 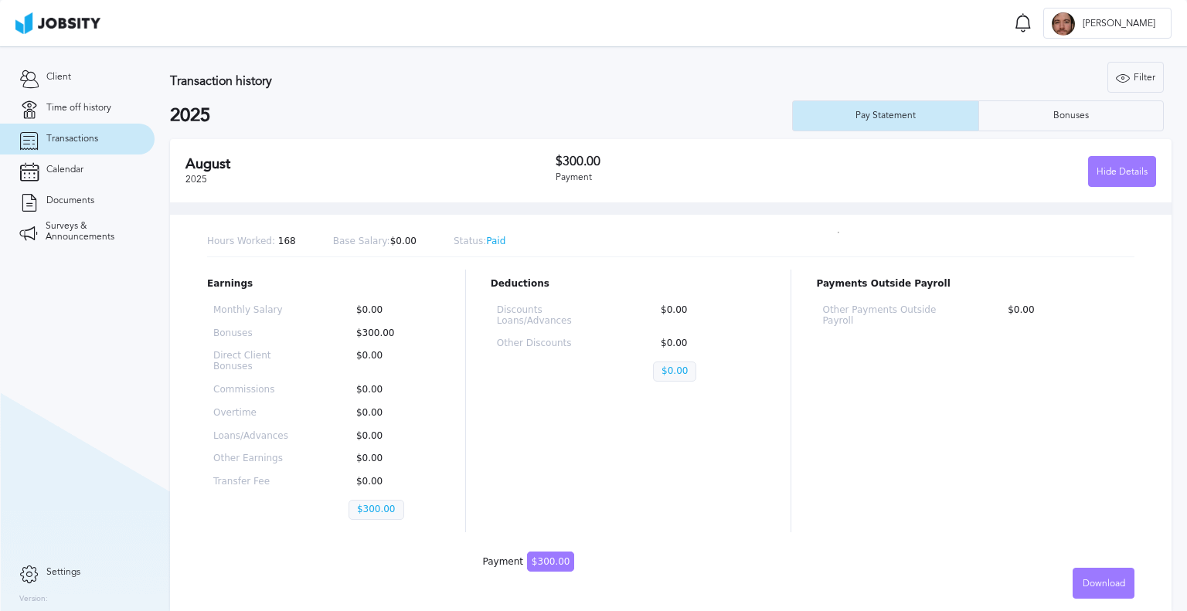 What do you see at coordinates (256, 311) in the screenshot?
I see `p: Monthly Salary` at bounding box center [256, 311].